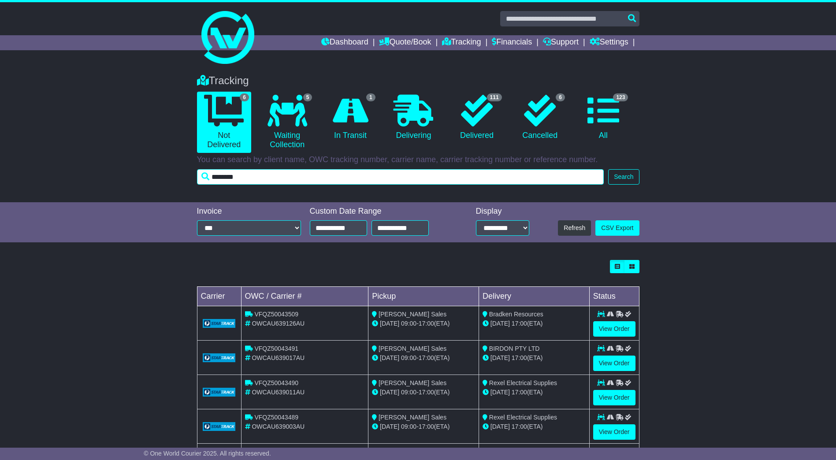  I want to click on a: CSV Export, so click(617, 228).